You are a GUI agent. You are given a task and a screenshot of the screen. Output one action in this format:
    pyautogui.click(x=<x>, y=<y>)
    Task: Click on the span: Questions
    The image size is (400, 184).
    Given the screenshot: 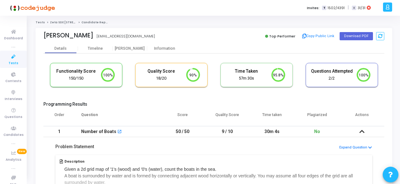 What is the action you would take?
    pyautogui.click(x=13, y=117)
    